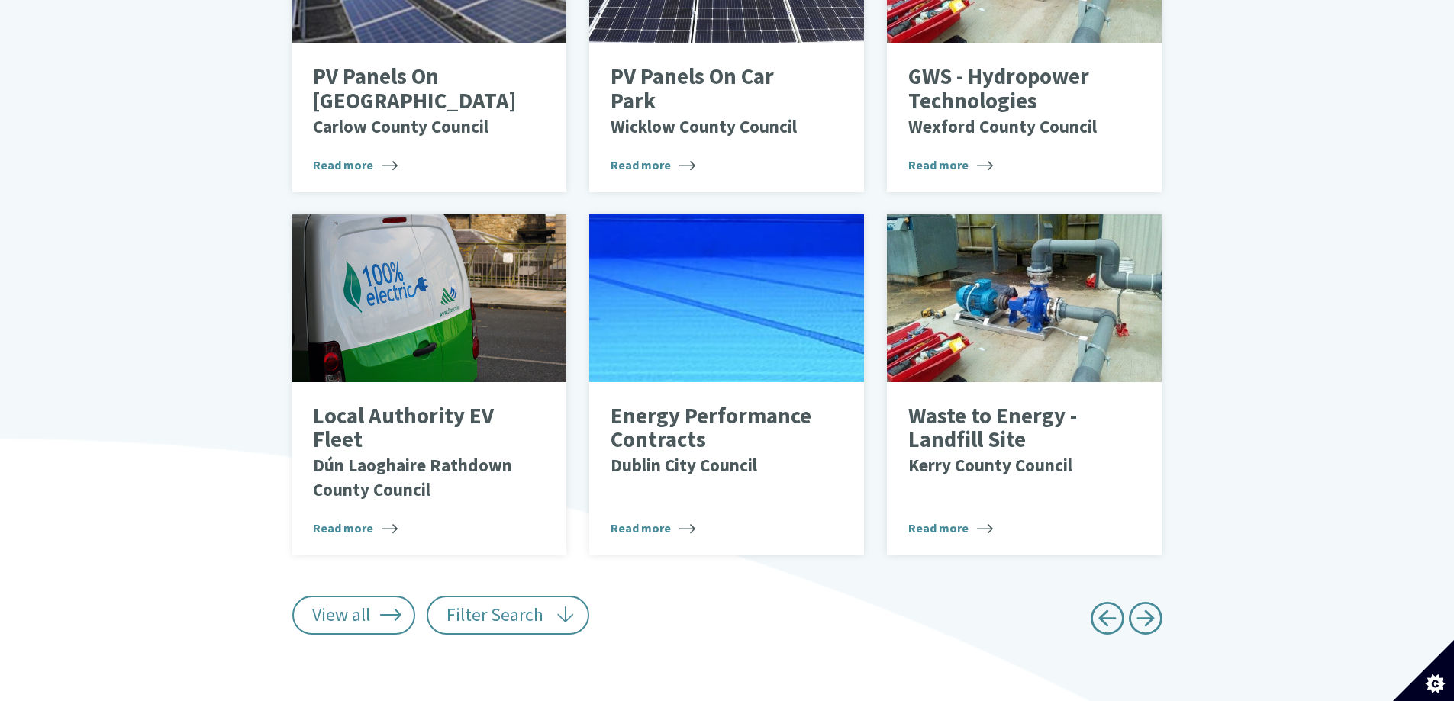  Describe the element at coordinates (990, 465) in the screenshot. I see `small: Kerry County Council` at that location.